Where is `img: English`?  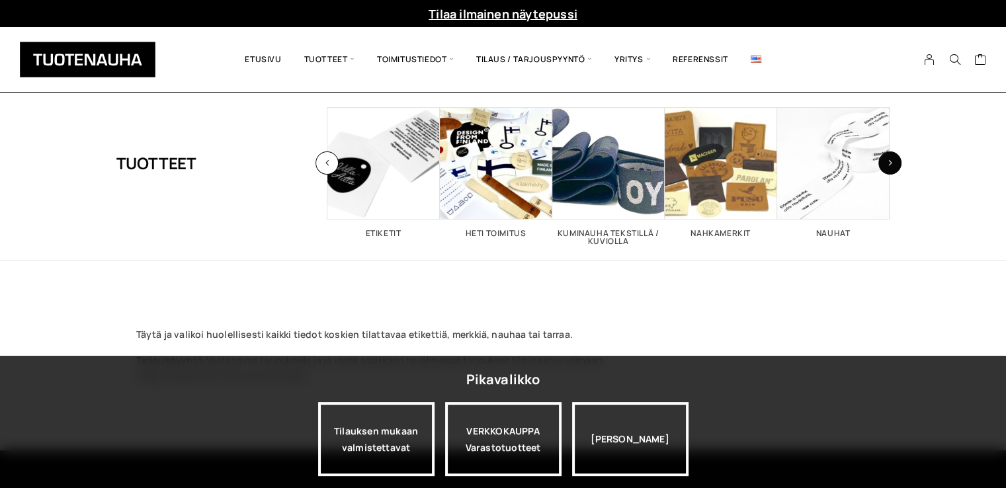 img: English is located at coordinates (756, 59).